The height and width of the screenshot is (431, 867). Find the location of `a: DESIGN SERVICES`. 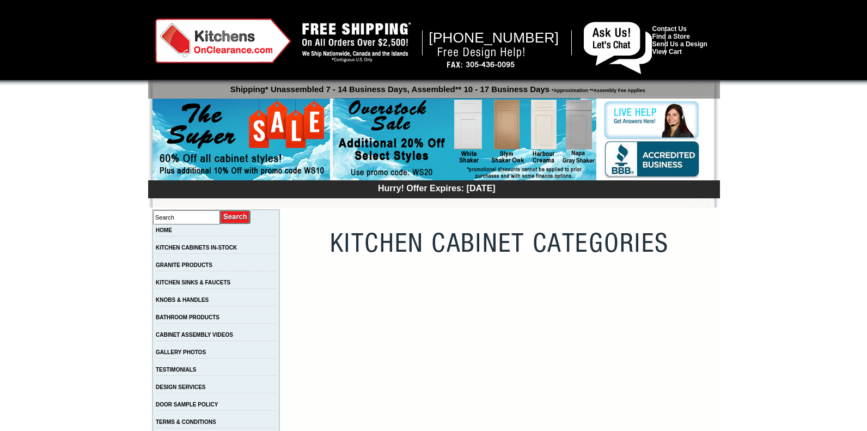

a: DESIGN SERVICES is located at coordinates (181, 387).